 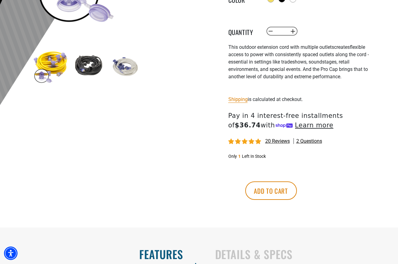 I want to click on span: This outdoor extension cord with multiple outlets, so click(x=281, y=47).